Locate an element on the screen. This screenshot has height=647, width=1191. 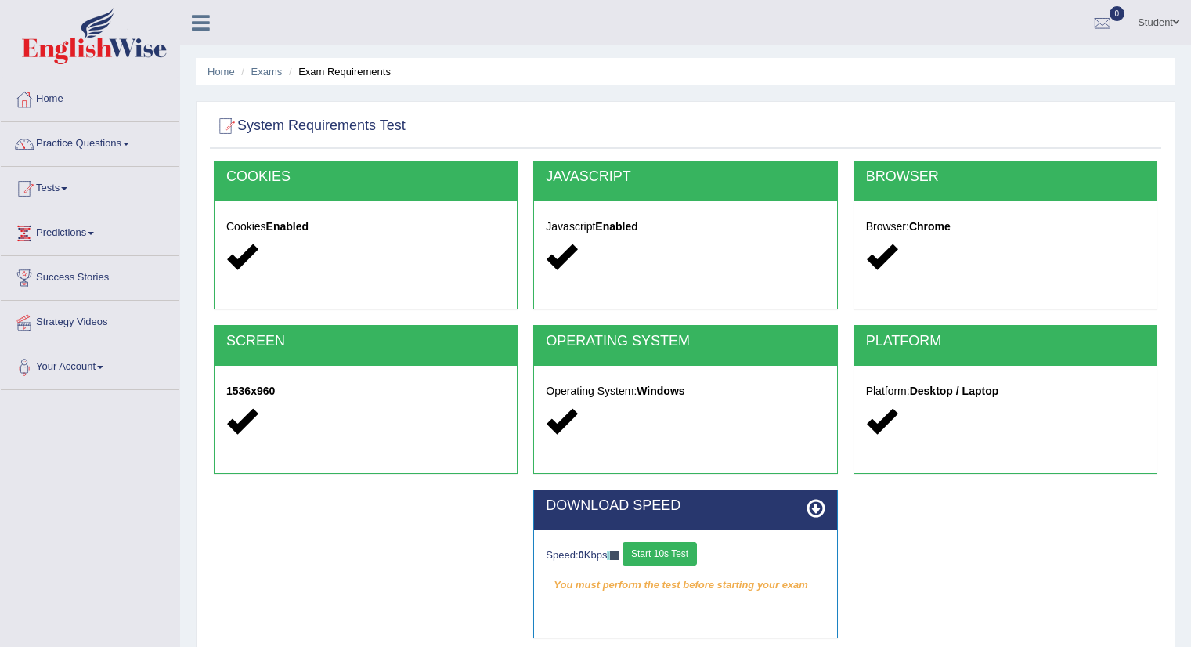
h5: Javascript is located at coordinates (685, 226).